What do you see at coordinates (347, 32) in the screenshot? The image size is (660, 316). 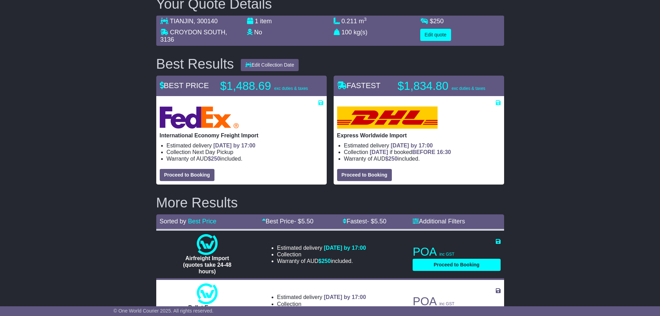 I see `span: 100` at bounding box center [347, 32].